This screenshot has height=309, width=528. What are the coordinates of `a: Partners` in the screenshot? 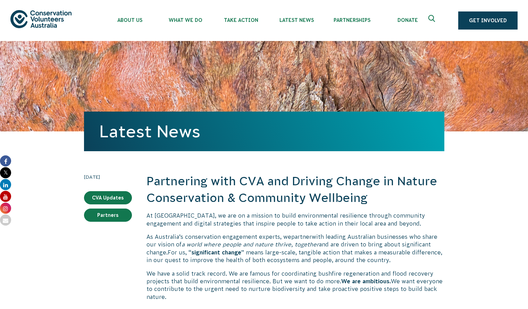 It's located at (108, 215).